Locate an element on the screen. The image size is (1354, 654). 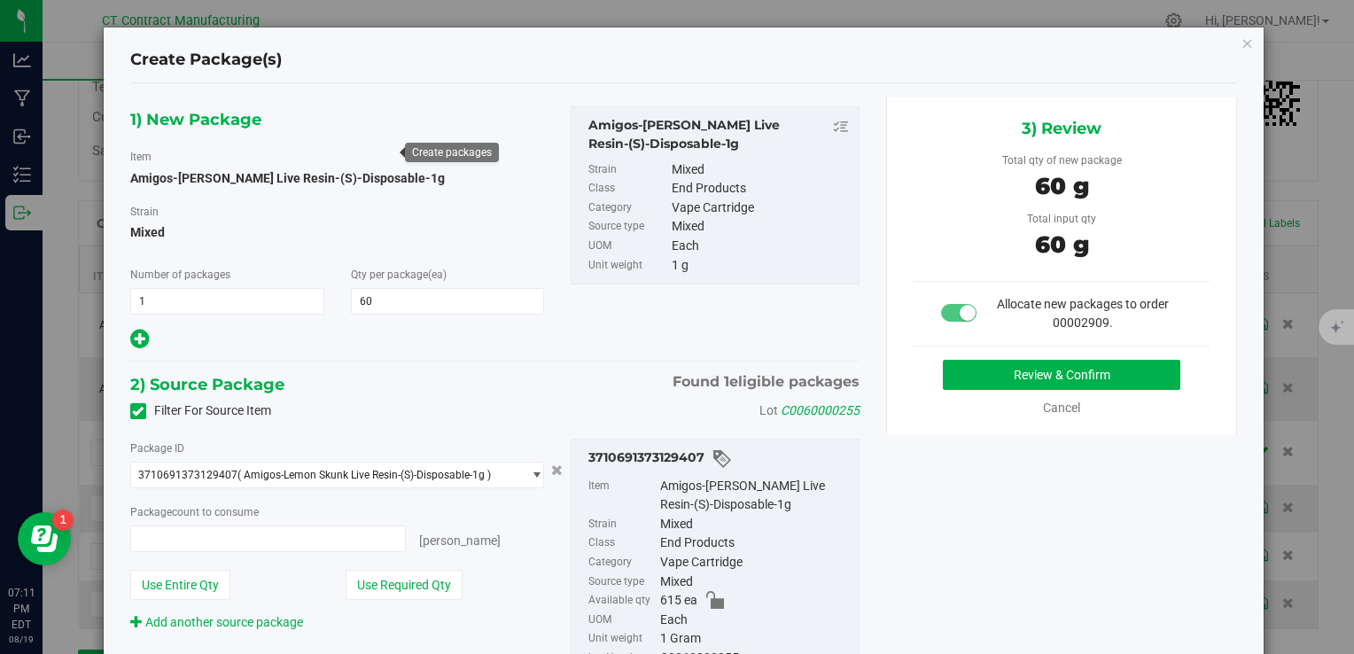
span: Total input qty is located at coordinates (1061, 219).